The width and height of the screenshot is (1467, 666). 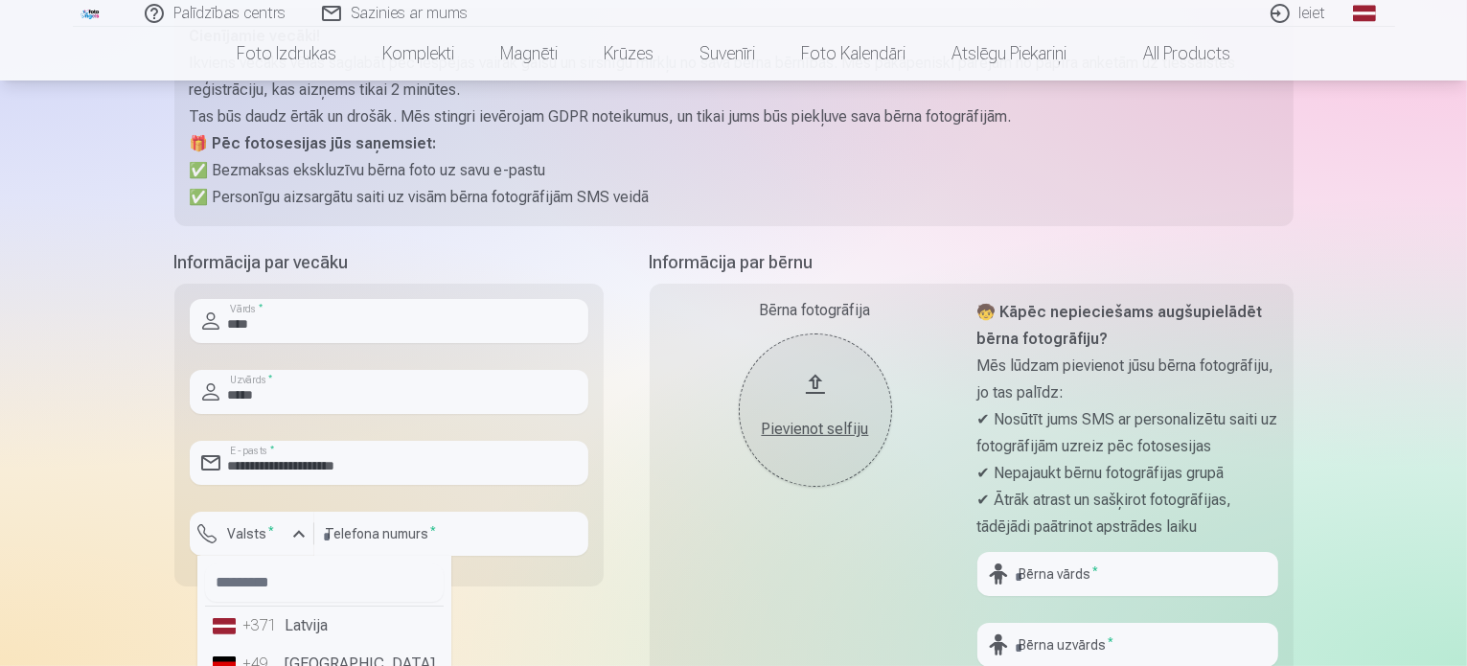 I want to click on a: Krūzes, so click(x=629, y=54).